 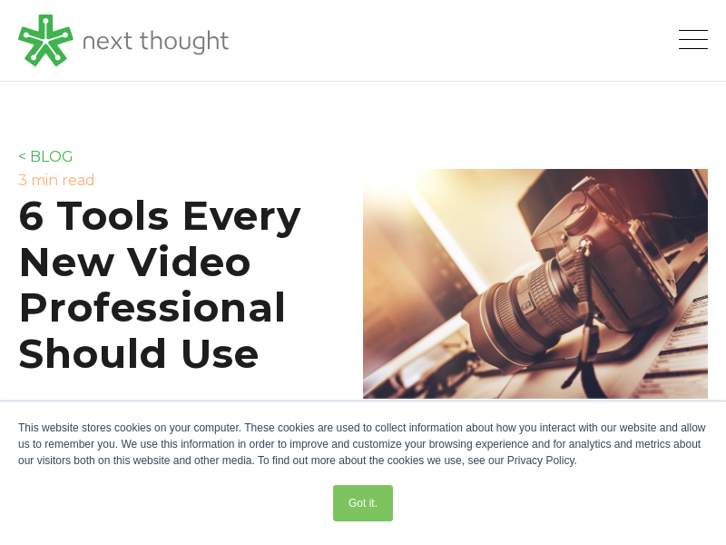 What do you see at coordinates (693, 41) in the screenshot?
I see `button: Open Mobile Menu` at bounding box center [693, 41].